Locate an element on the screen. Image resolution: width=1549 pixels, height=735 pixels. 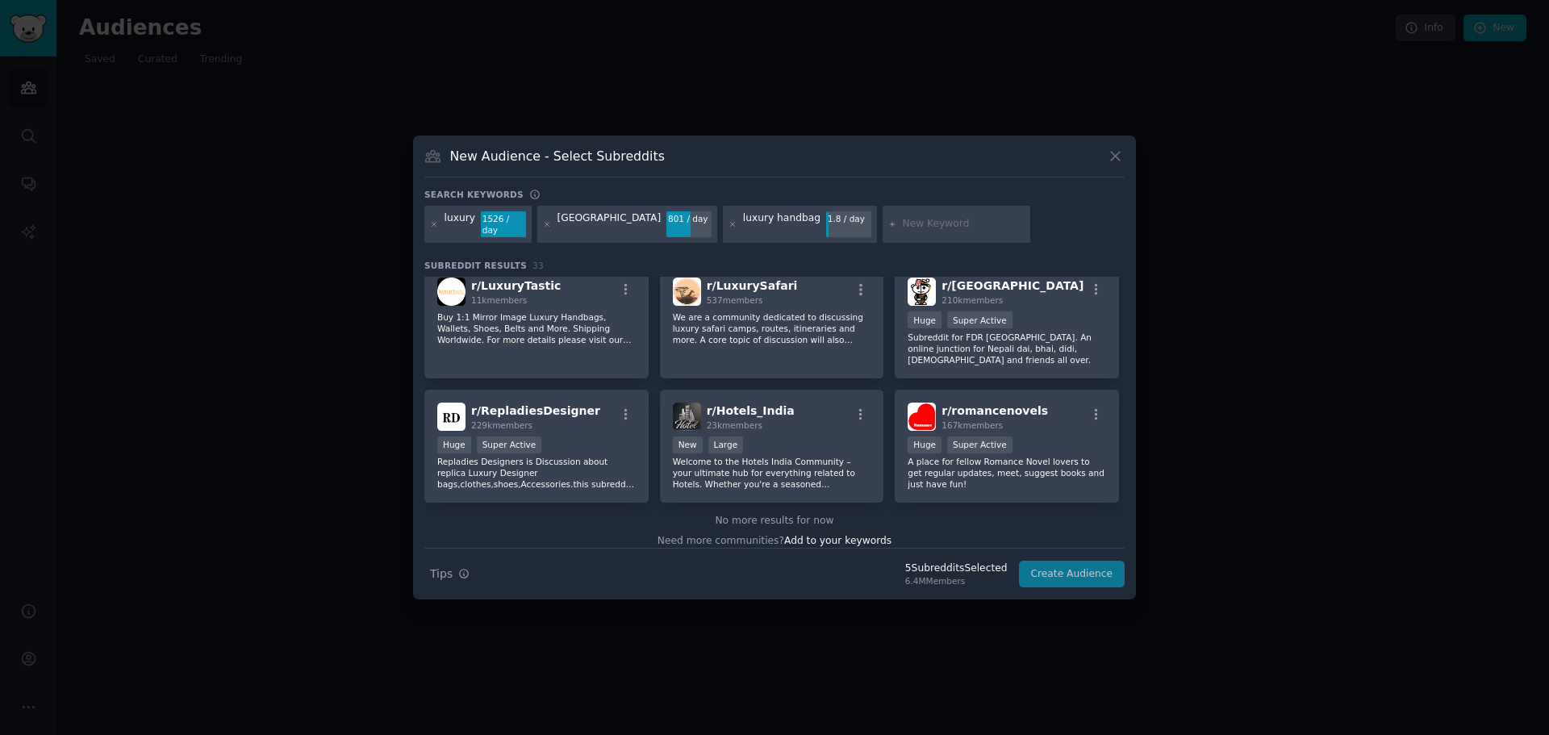
span: Tips is located at coordinates (441, 573).